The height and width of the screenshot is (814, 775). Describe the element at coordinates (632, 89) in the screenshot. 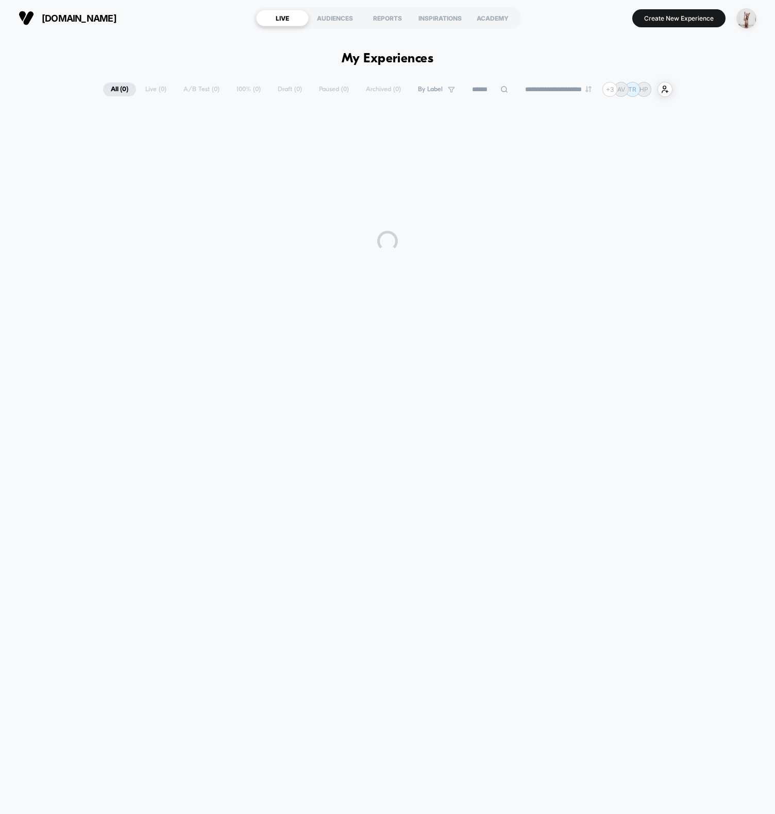

I see `p: TR` at that location.